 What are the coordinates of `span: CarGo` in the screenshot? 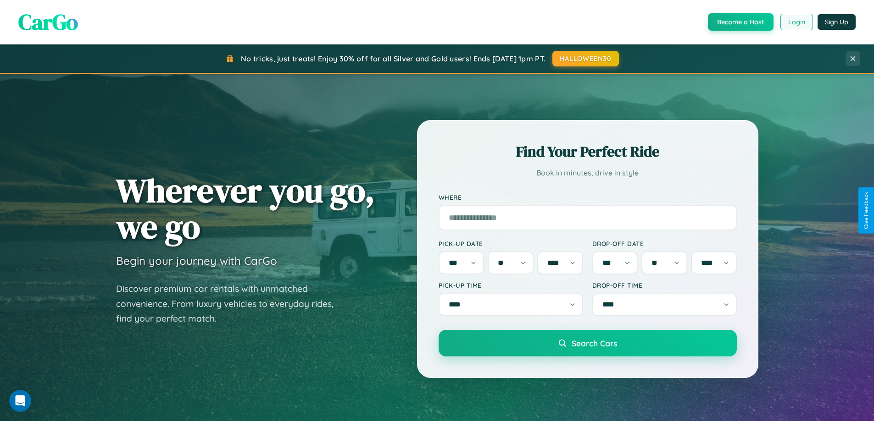 It's located at (48, 22).